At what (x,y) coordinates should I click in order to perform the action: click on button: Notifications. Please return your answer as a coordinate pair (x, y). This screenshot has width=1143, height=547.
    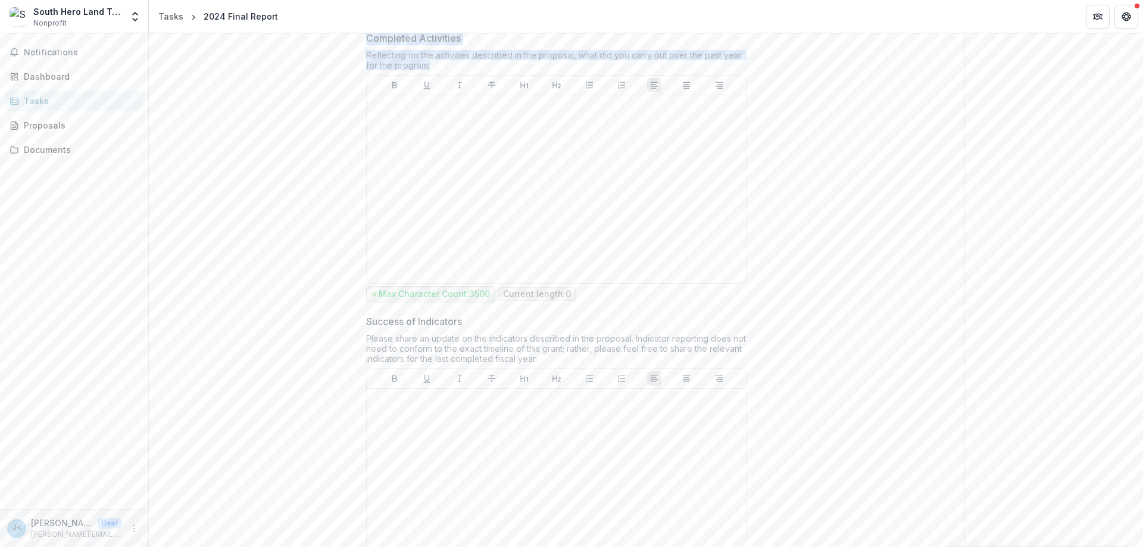
    Looking at the image, I should click on (74, 52).